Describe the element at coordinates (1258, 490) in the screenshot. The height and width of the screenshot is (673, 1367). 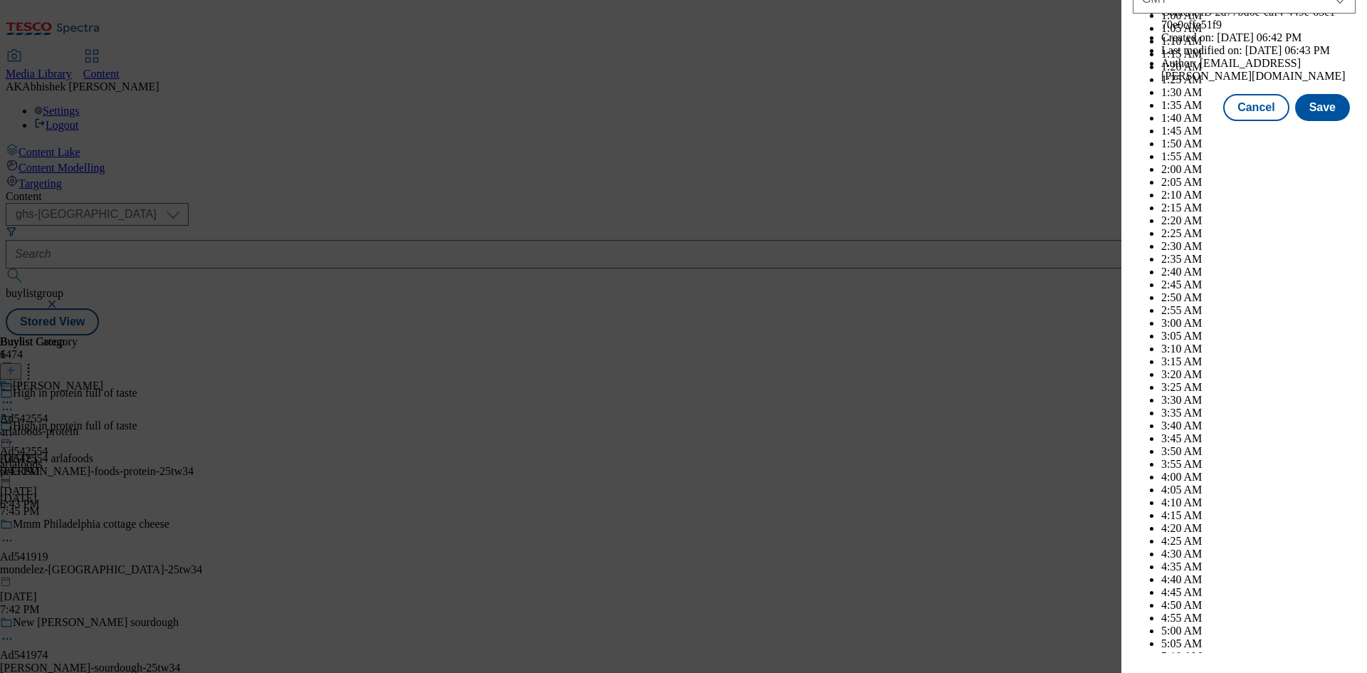
I see `li: 4:05 AM` at that location.